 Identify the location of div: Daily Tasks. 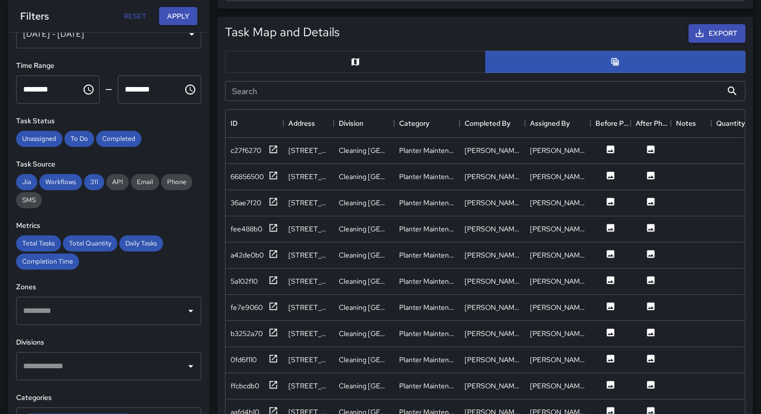
(141, 244).